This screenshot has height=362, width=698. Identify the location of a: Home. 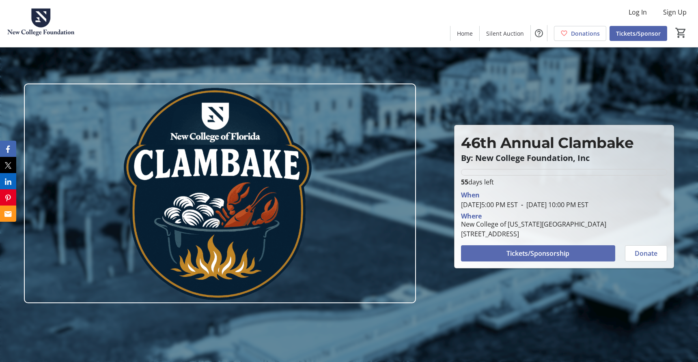
(465, 33).